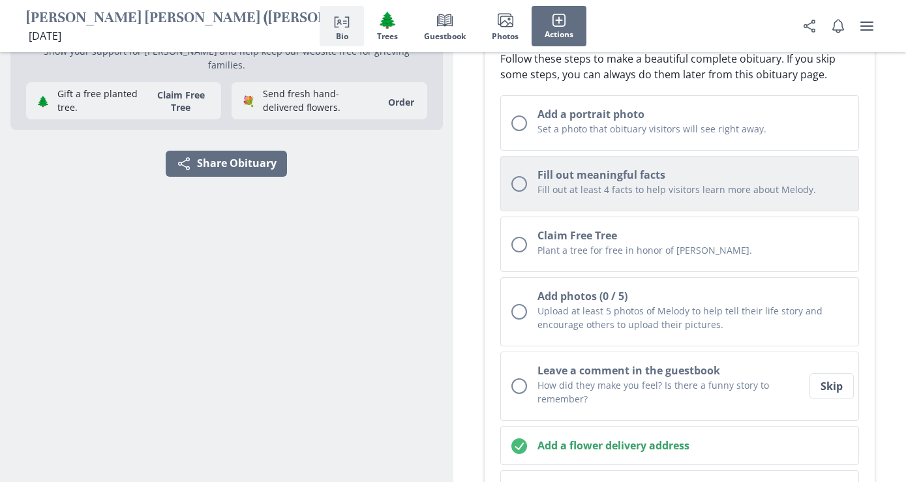 This screenshot has height=482, width=906. I want to click on p: Fill out at least 4 facts to help visitors learn more about Melody., so click(693, 189).